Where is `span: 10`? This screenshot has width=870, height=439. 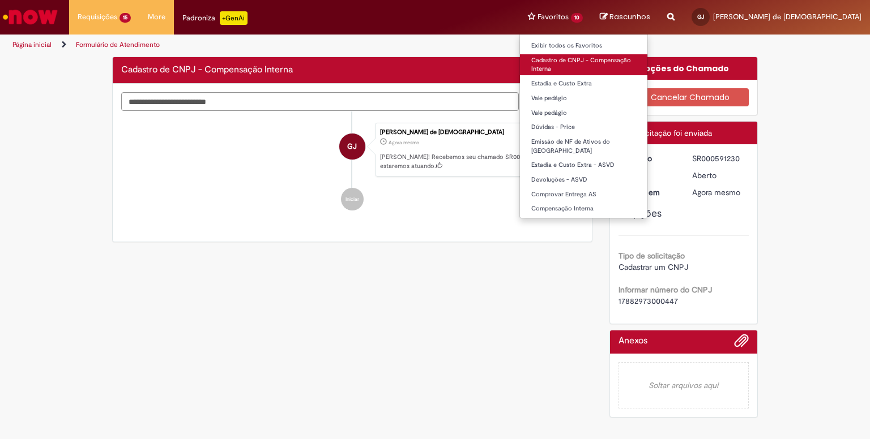 span: 10 is located at coordinates (576, 18).